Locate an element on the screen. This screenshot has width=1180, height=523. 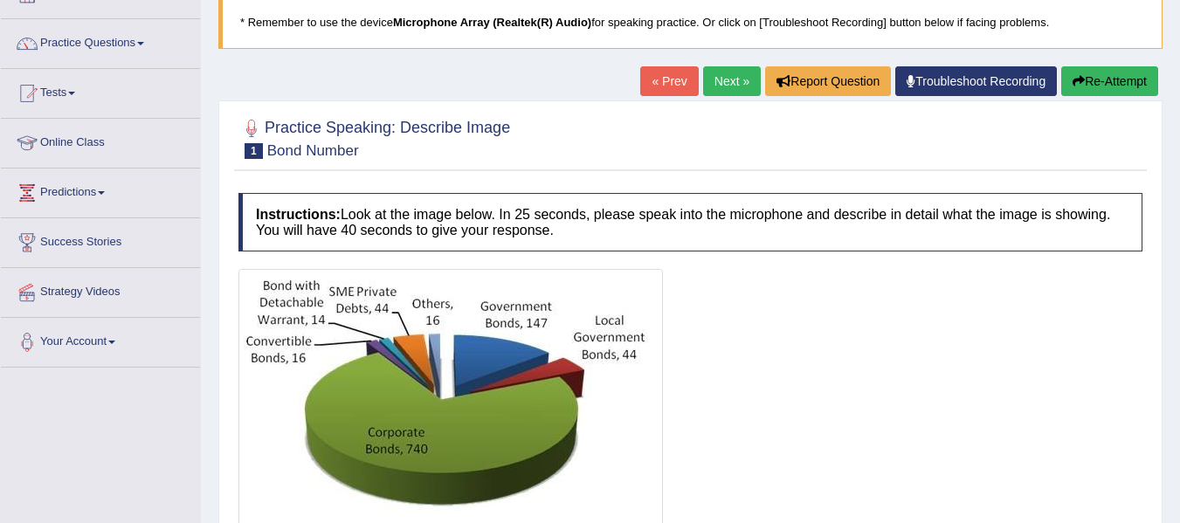
small: Bond Number is located at coordinates (313, 150).